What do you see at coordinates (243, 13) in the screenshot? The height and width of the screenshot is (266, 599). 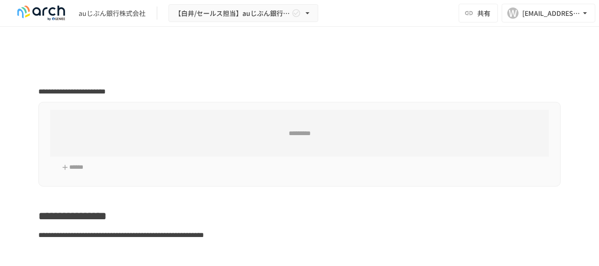 I see `button: 【白井/セールス担当】auじぶん銀行株式会社様_初期設定サポート` at bounding box center [243, 13].